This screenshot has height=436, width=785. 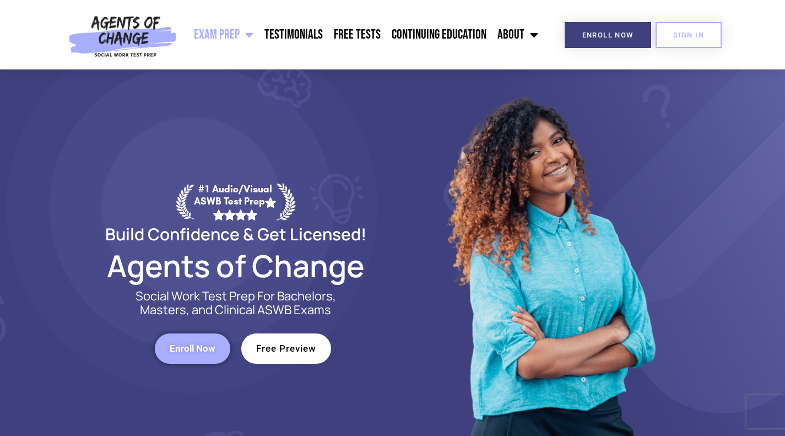 I want to click on div: #1 Audio/Visual ASWB Test Prep, so click(x=235, y=201).